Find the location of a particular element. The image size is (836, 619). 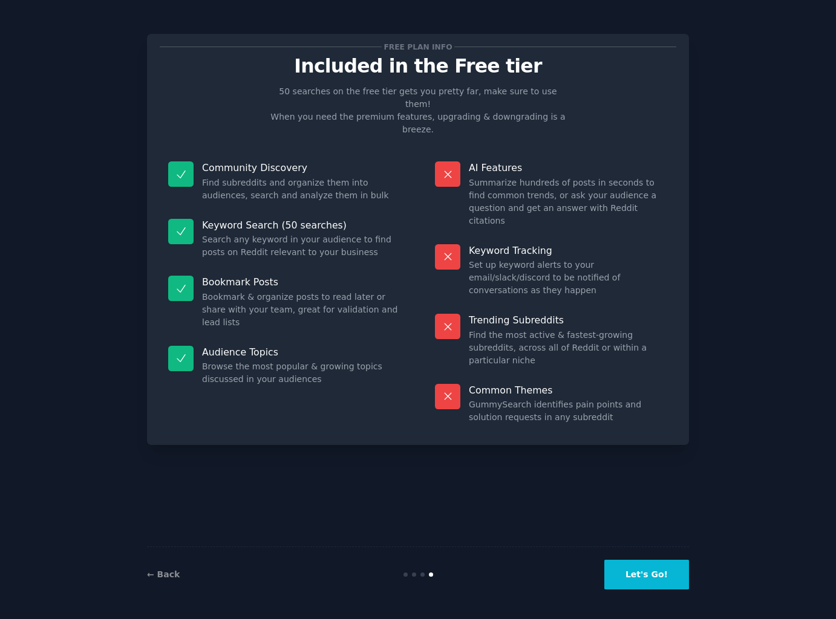

dd: Search any keyword in your audience to find posts on Reddit relevant to your business is located at coordinates (301, 246).